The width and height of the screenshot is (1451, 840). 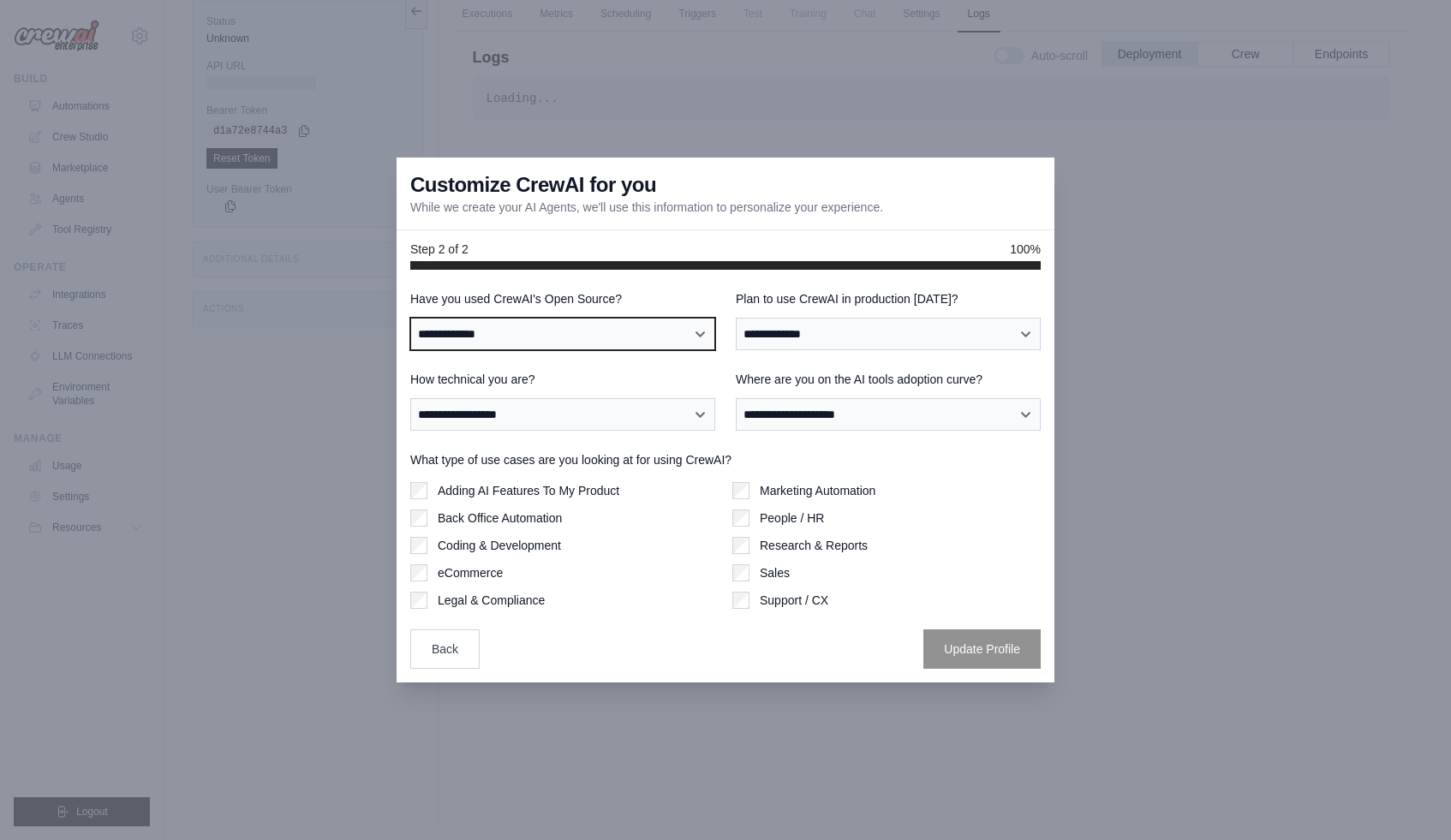 What do you see at coordinates (817, 490) in the screenshot?
I see `label: Marketing Automation` at bounding box center [817, 490].